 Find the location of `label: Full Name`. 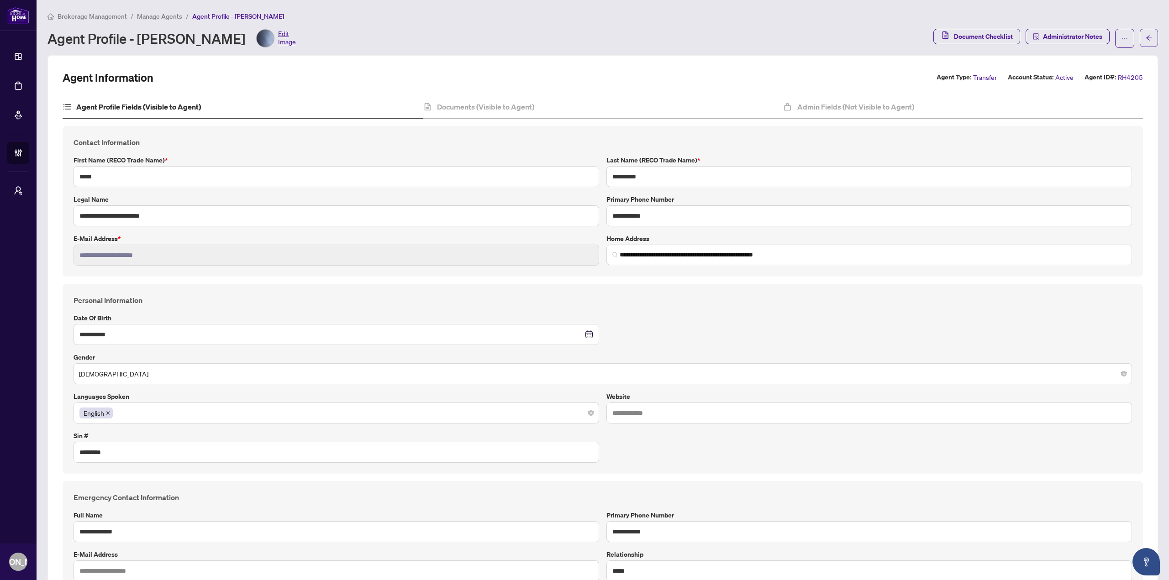

label: Full Name is located at coordinates (336, 515).